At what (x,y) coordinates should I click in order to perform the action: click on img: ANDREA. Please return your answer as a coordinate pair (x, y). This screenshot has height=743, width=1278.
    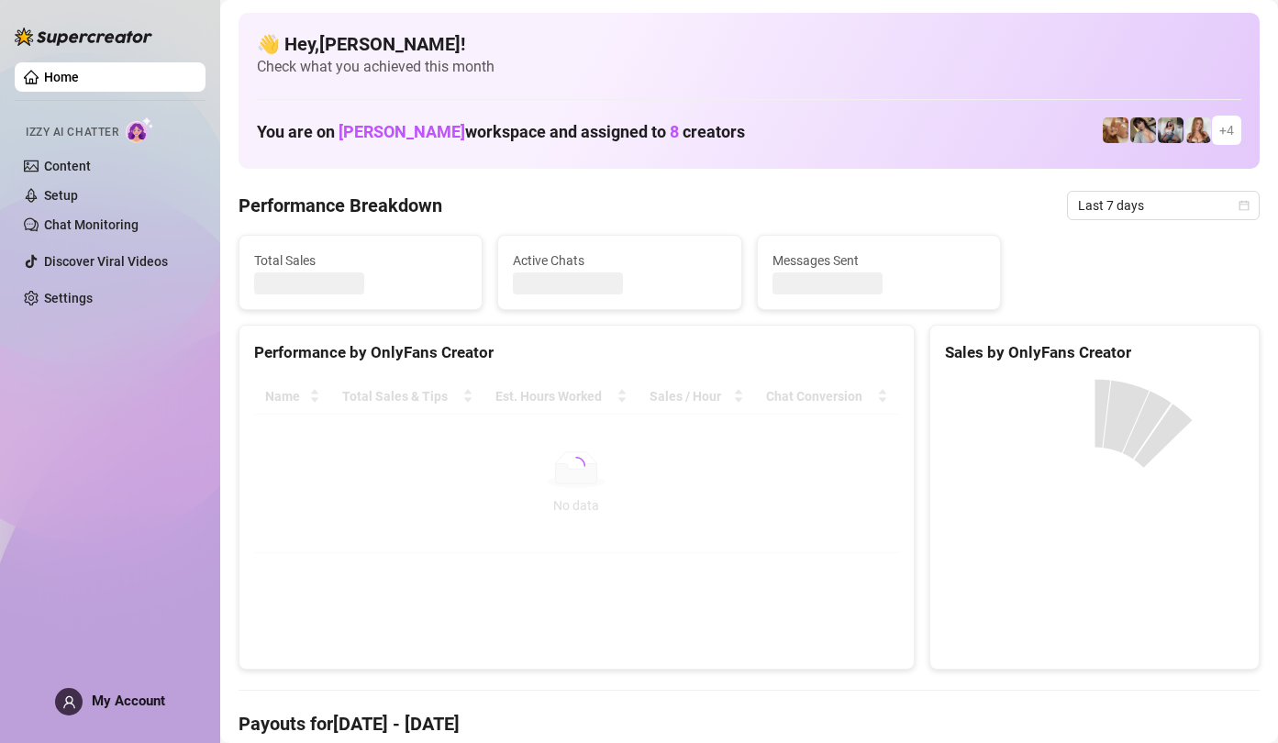
    Looking at the image, I should click on (1170, 130).